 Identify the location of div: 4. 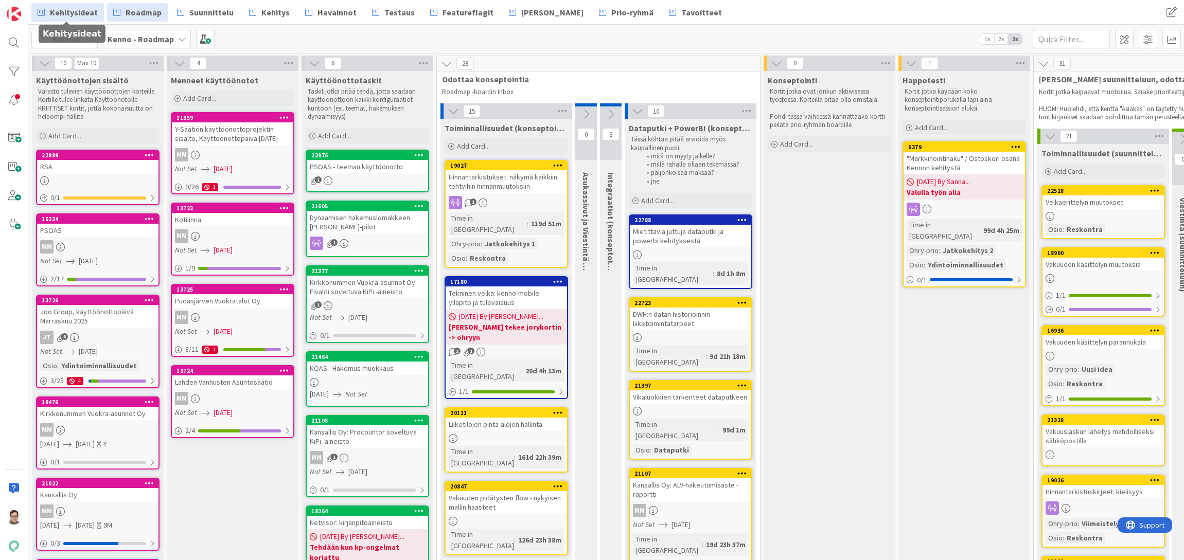
(75, 381).